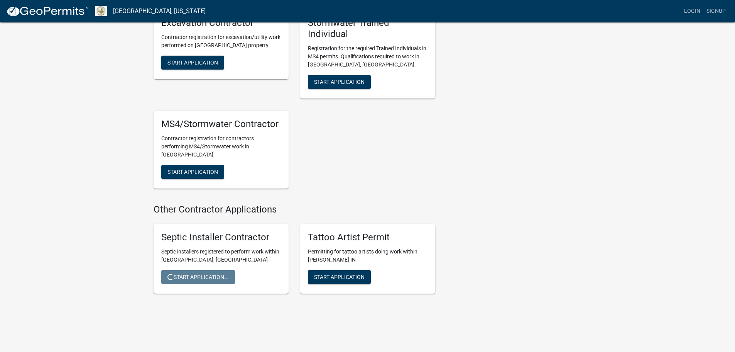 Image resolution: width=735 pixels, height=352 pixels. What do you see at coordinates (198, 277) in the screenshot?
I see `button: Start Application...` at bounding box center [198, 277].